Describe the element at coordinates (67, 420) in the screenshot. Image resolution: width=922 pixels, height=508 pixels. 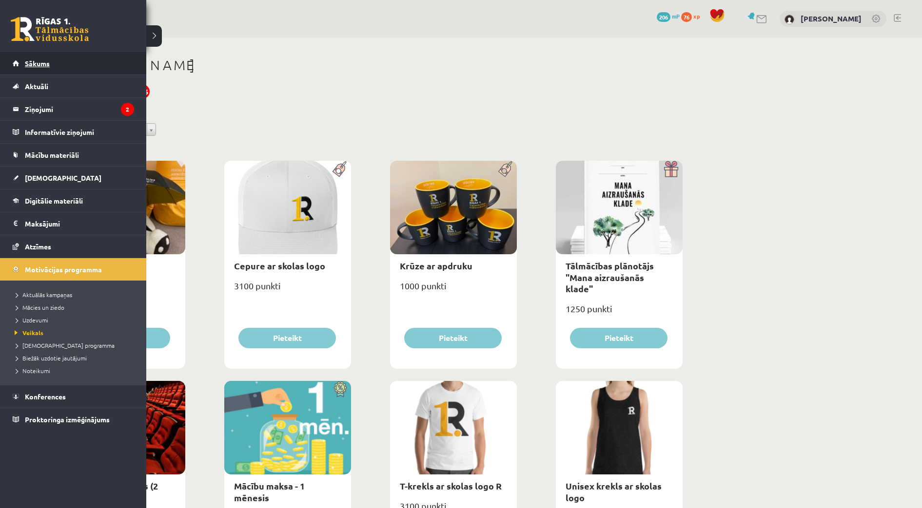
I see `span: Proktoringa izmēģinājums` at that location.